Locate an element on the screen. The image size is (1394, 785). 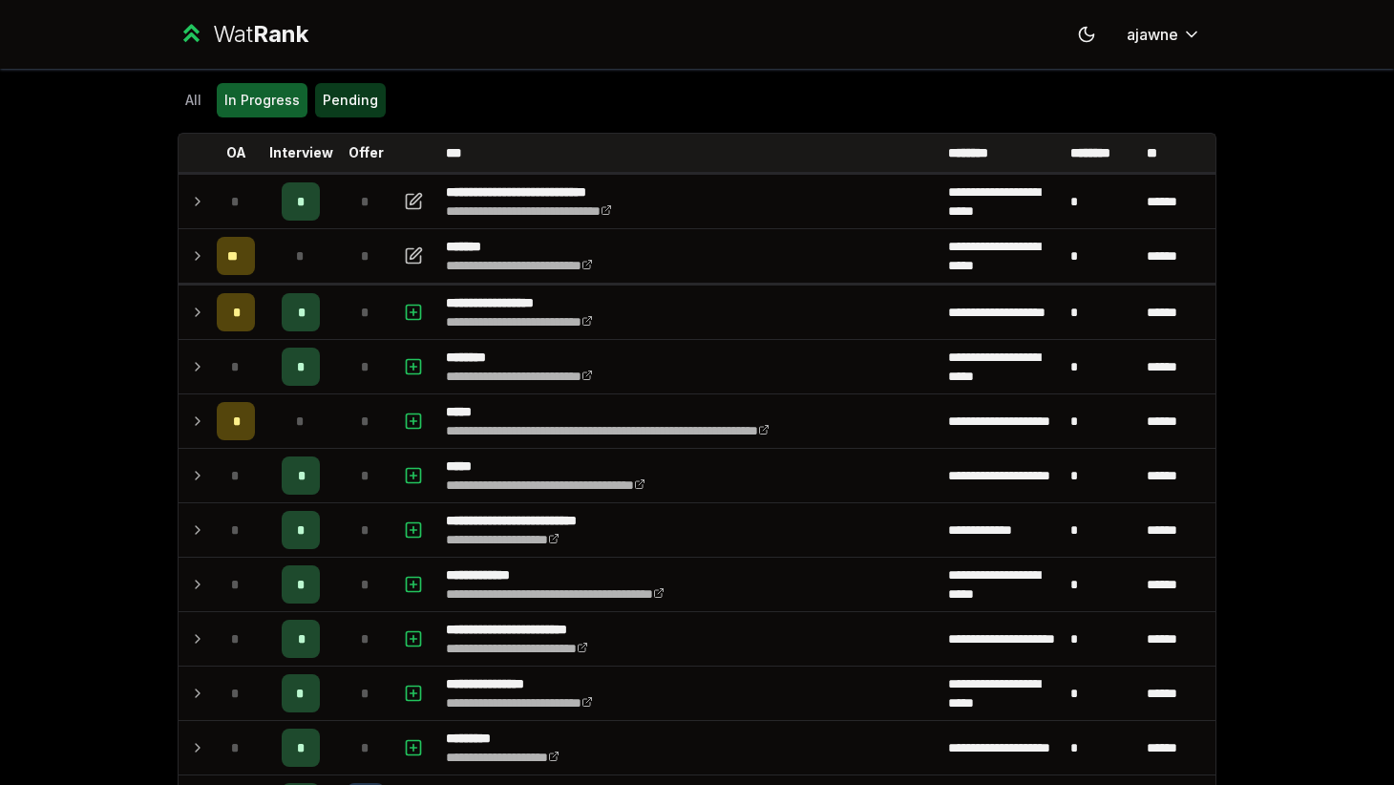
p: OA is located at coordinates (236, 153).